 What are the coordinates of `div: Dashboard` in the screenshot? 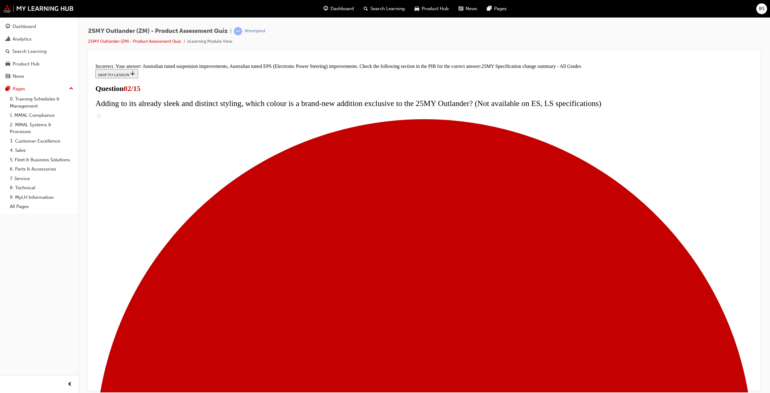 It's located at (24, 26).